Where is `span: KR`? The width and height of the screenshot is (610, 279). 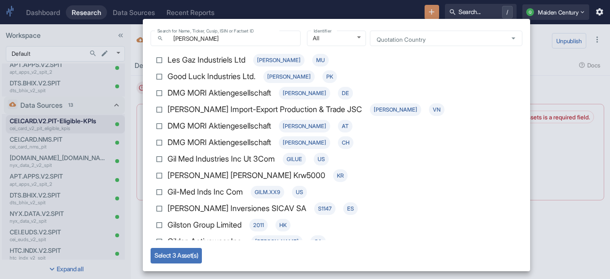 span: KR is located at coordinates (341, 175).